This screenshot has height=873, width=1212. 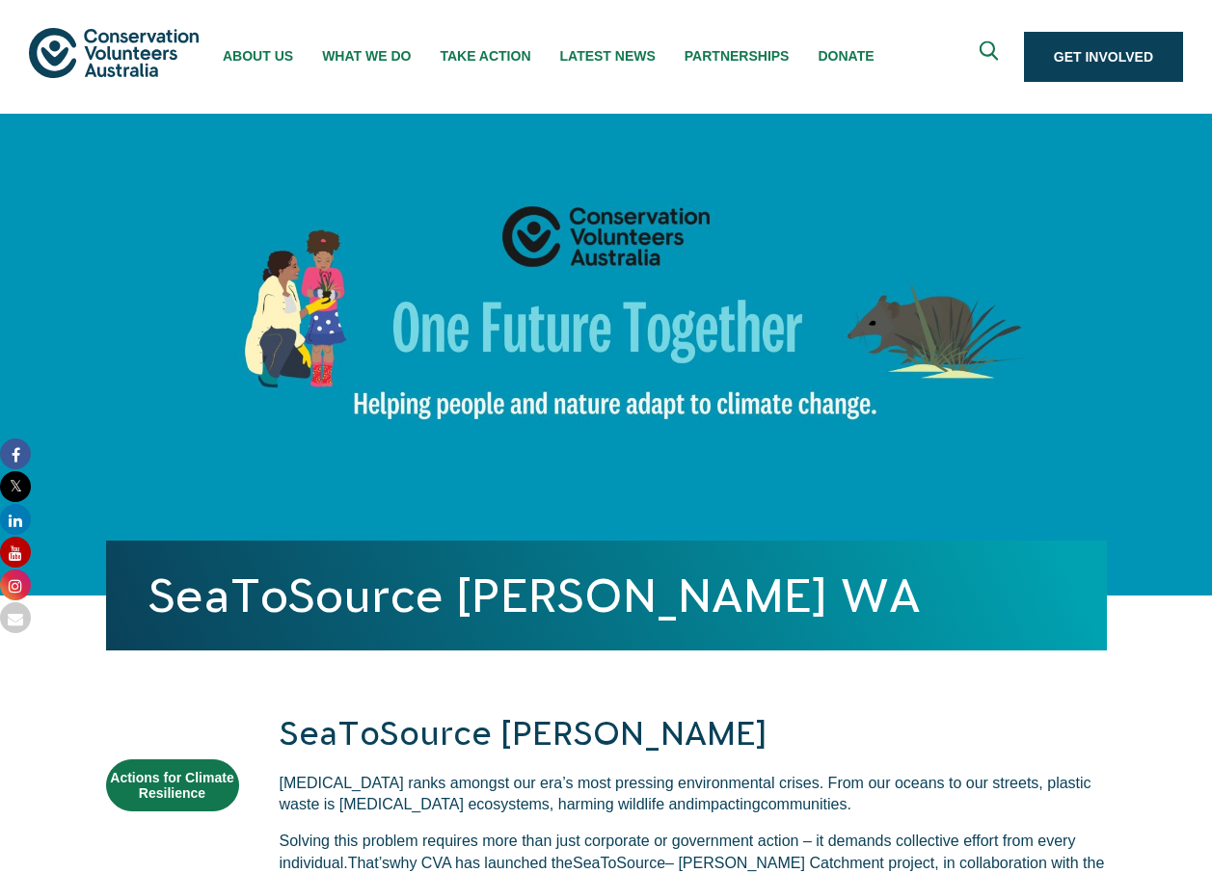 I want to click on button: Expand search box Close search box, so click(x=991, y=57).